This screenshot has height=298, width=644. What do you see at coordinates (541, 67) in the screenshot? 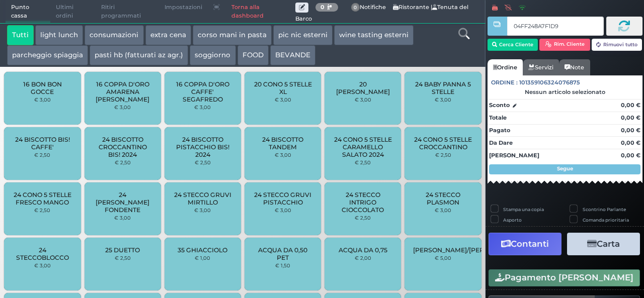
I see `a: Servizi` at bounding box center [541, 67].